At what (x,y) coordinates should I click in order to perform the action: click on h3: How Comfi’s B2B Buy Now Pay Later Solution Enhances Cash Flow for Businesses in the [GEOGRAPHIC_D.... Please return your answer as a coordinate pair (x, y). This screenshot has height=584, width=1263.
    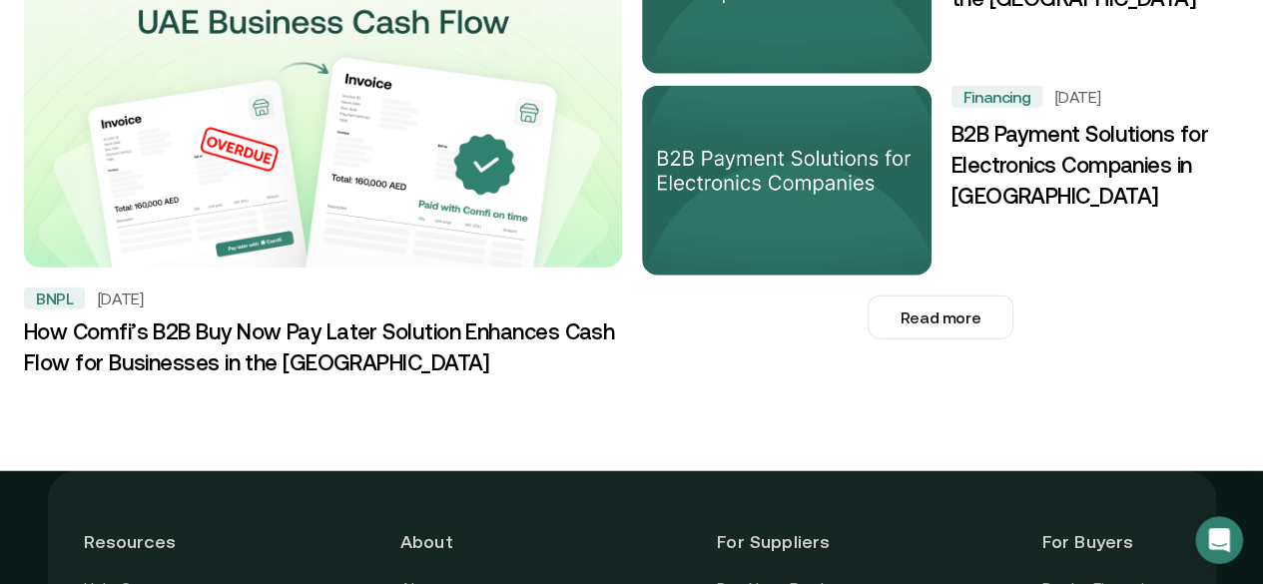
    Looking at the image, I should click on (323, 348).